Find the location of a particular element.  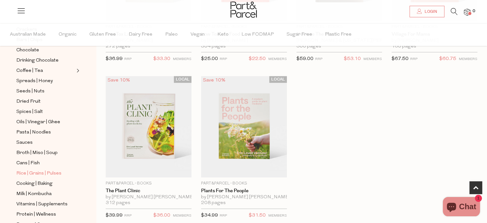

span: Oils | Vinegar | Ghee is located at coordinates (38, 122).